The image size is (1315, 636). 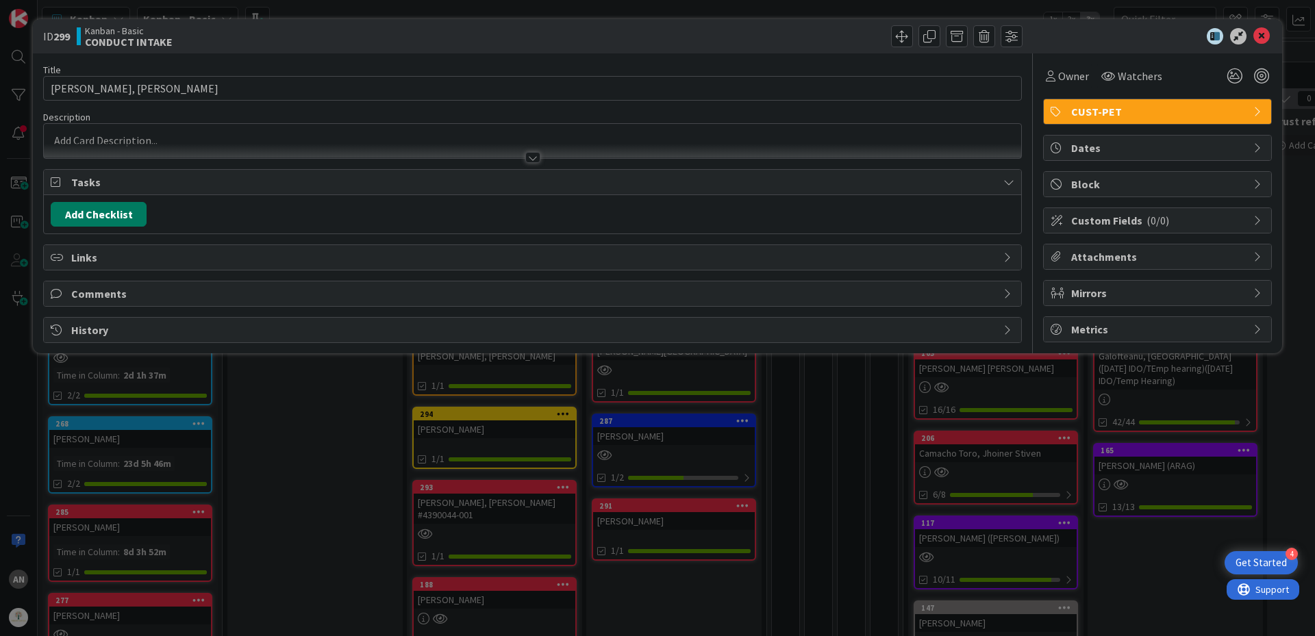 What do you see at coordinates (532, 88) in the screenshot?
I see `input: type card name here...` at bounding box center [532, 88].